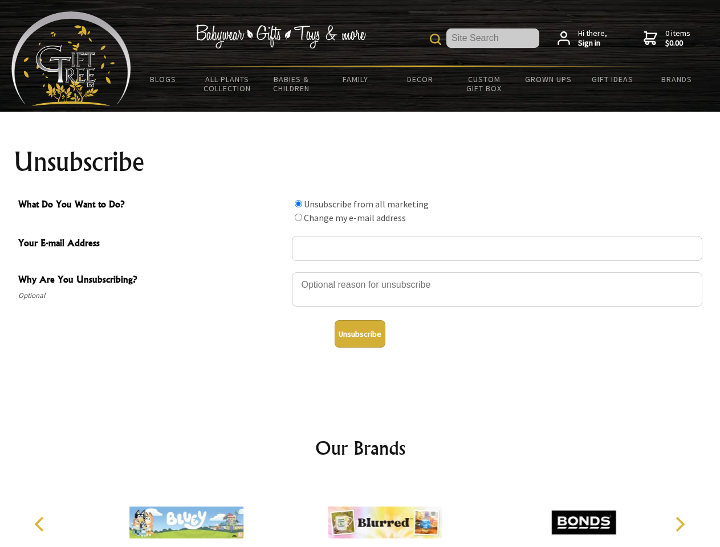 The height and width of the screenshot is (547, 720). Describe the element at coordinates (291, 84) in the screenshot. I see `a: Babies & Children` at that location.